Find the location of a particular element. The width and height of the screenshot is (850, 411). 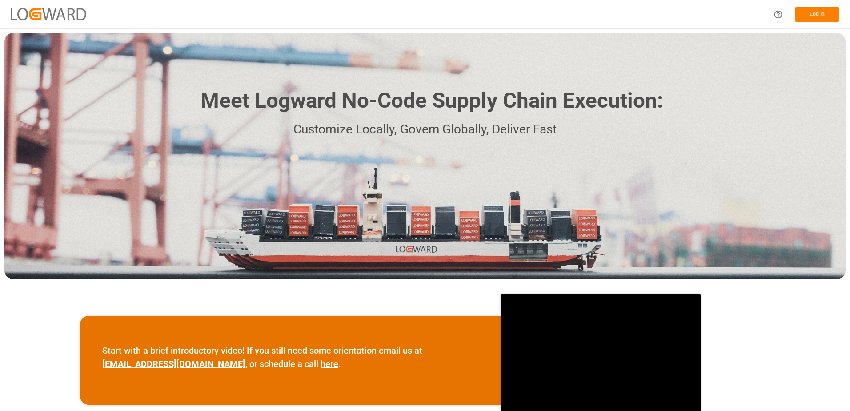

p: Customize Locally, Govern Globally, Deliver Fast is located at coordinates (425, 129).